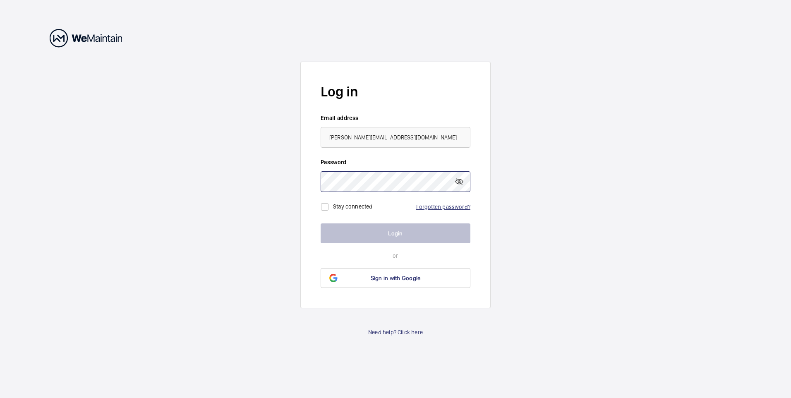 The image size is (791, 398). Describe the element at coordinates (395, 118) in the screenshot. I see `label: Email address` at that location.